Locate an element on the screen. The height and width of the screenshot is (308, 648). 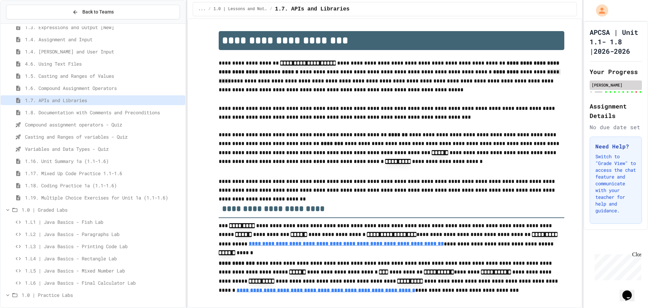
span: 1.3. Expressions and Output [New] is located at coordinates (104, 27).